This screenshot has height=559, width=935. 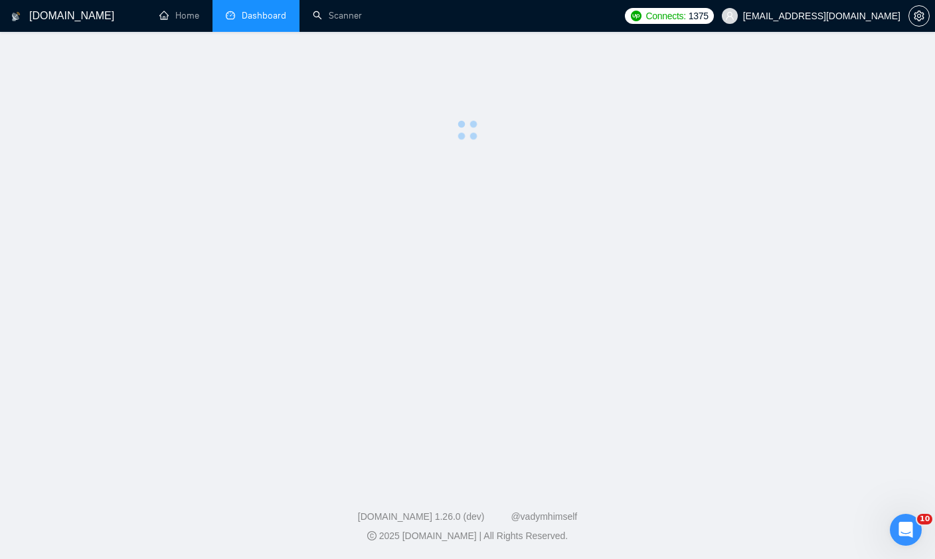 What do you see at coordinates (179, 15) in the screenshot?
I see `a: homeHome` at bounding box center [179, 15].